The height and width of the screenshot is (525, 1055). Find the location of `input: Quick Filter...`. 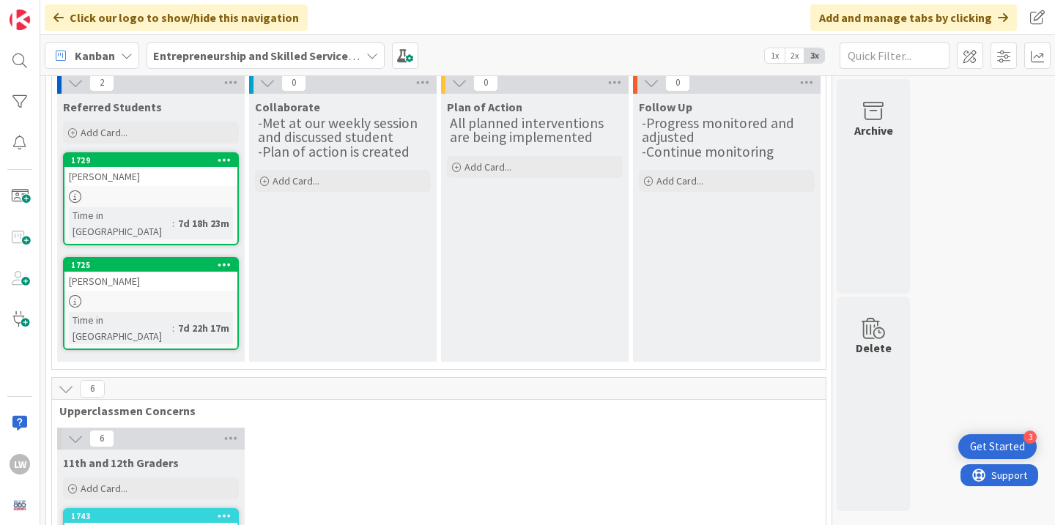

input: Quick Filter... is located at coordinates (894, 56).